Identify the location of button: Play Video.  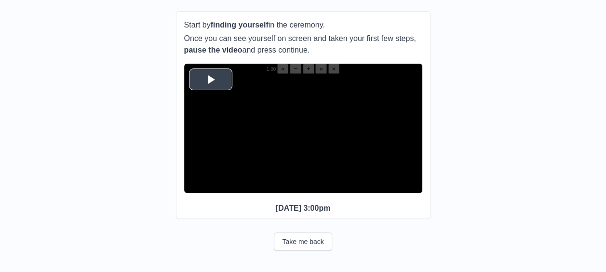
(211, 79).